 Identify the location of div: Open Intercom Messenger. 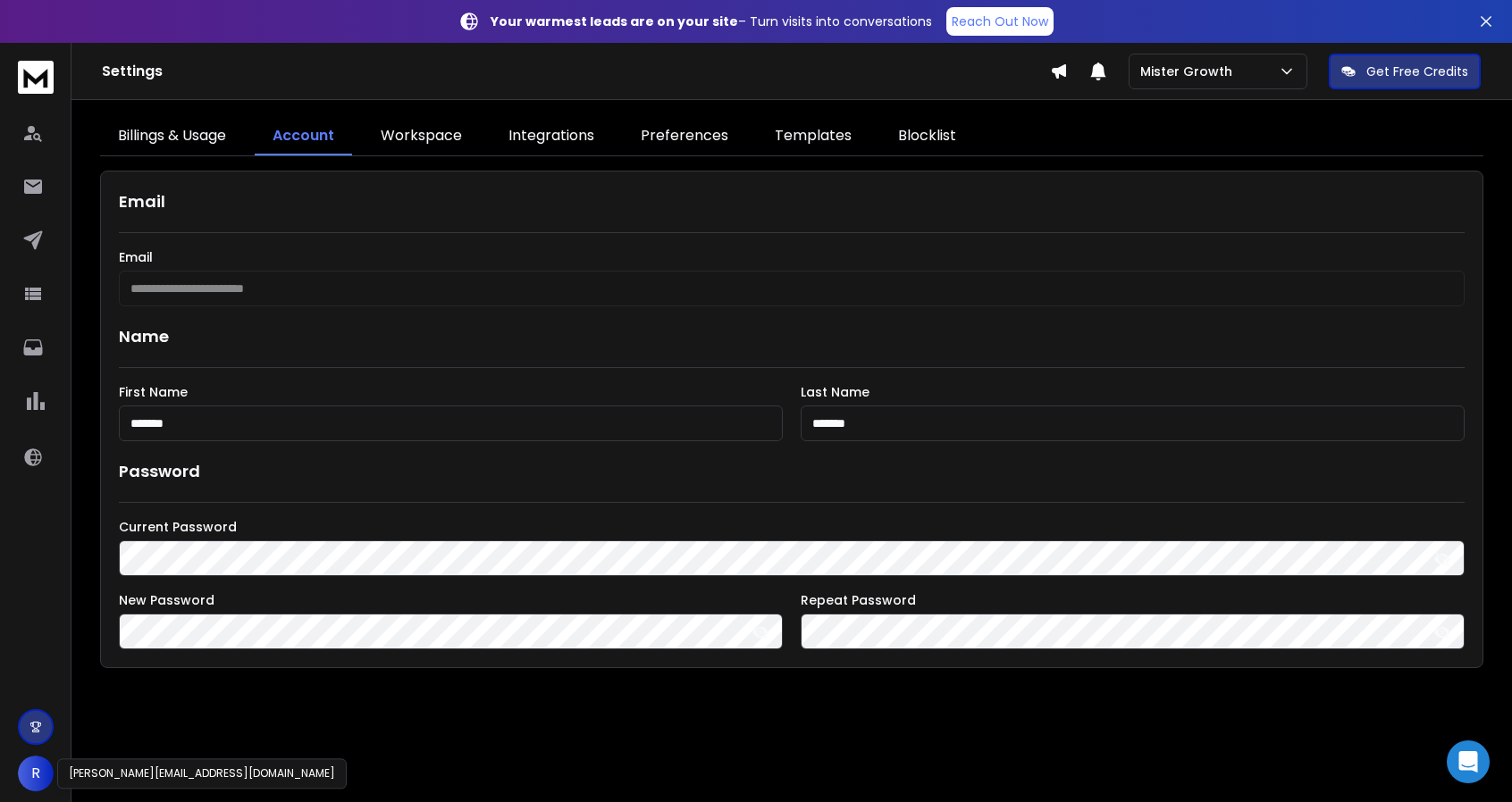
(1468, 762).